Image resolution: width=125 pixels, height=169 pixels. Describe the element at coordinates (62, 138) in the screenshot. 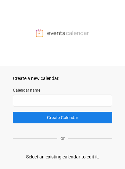

I see `p: or` at that location.